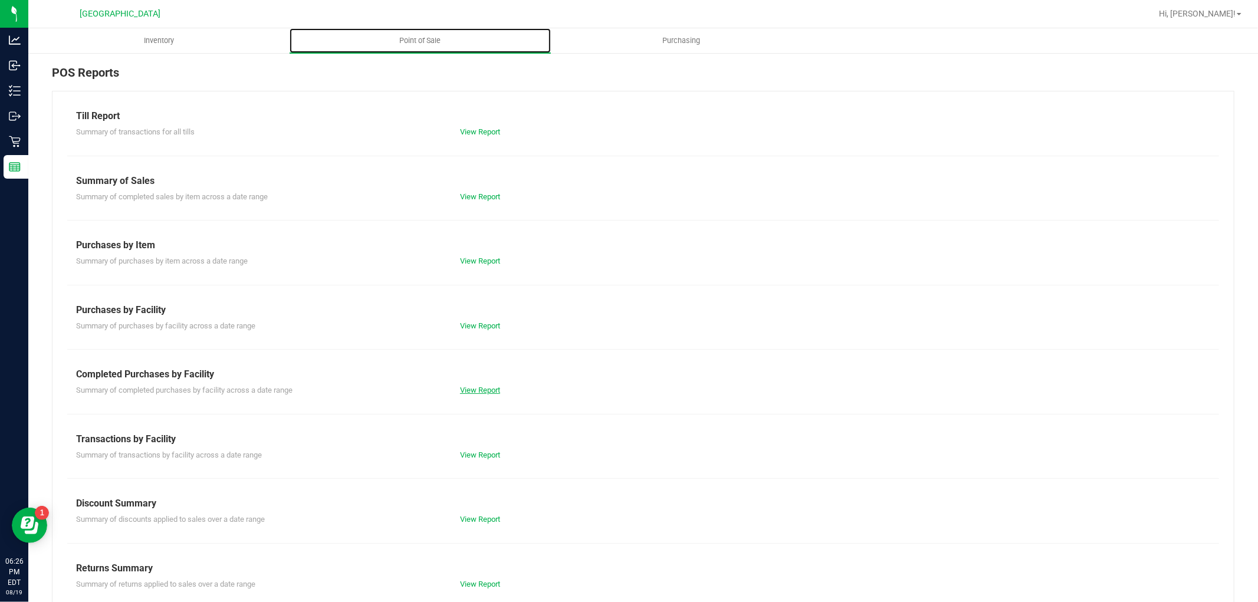  Describe the element at coordinates (643, 375) in the screenshot. I see `div: Completed Purchases by Facility` at that location.